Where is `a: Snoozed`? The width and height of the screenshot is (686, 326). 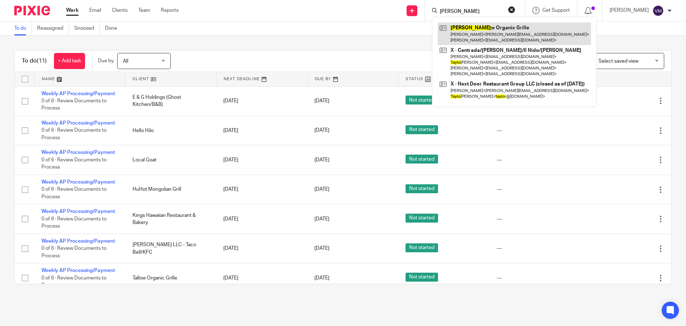 a: Snoozed is located at coordinates (87, 28).